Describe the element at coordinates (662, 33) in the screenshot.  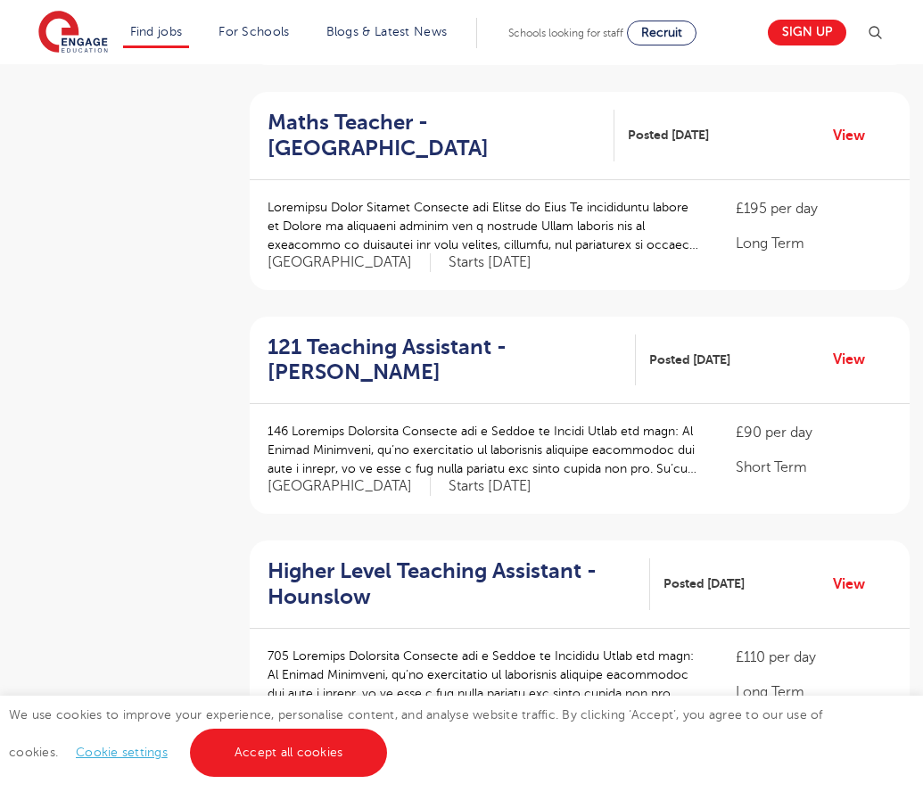
I see `a: Recruit` at that location.